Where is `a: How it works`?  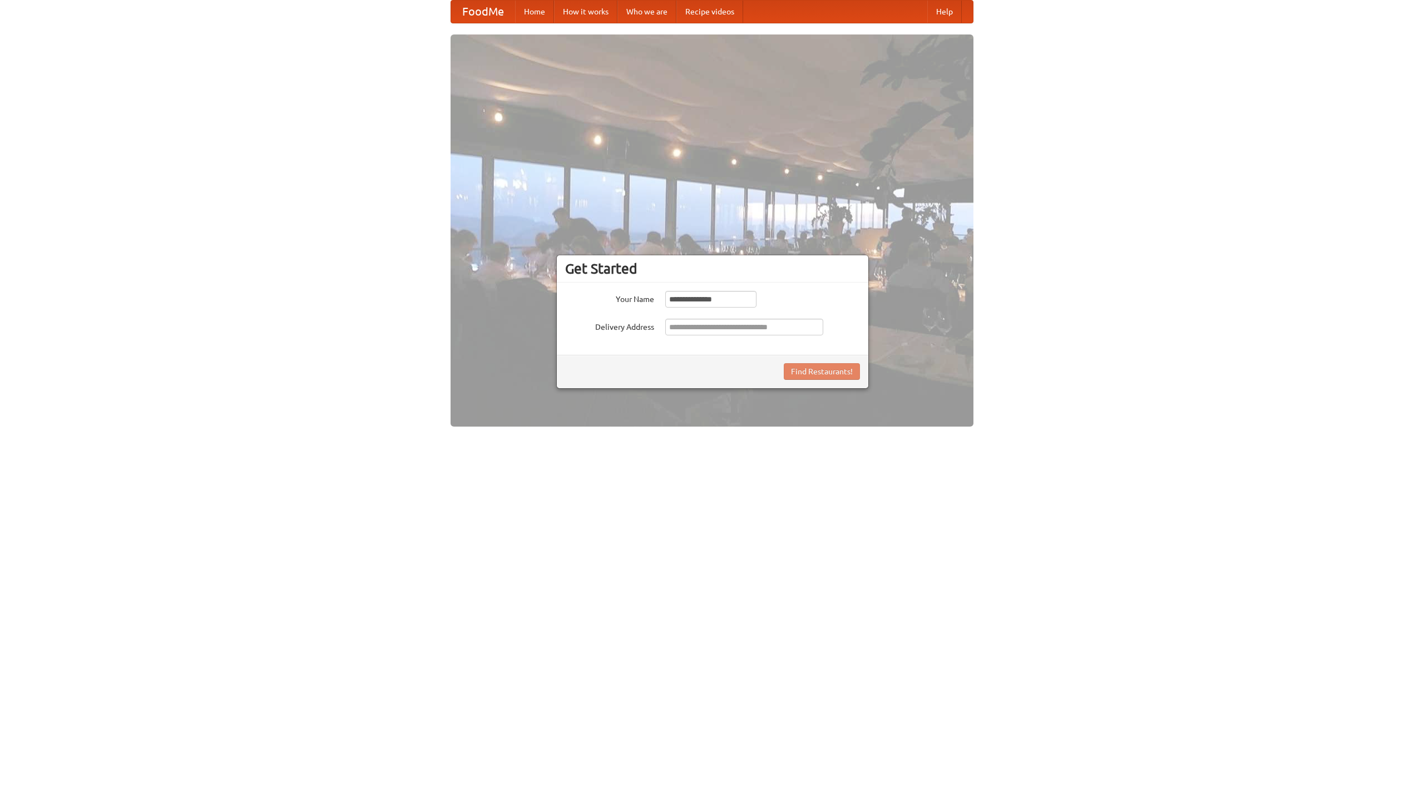
a: How it works is located at coordinates (586, 12).